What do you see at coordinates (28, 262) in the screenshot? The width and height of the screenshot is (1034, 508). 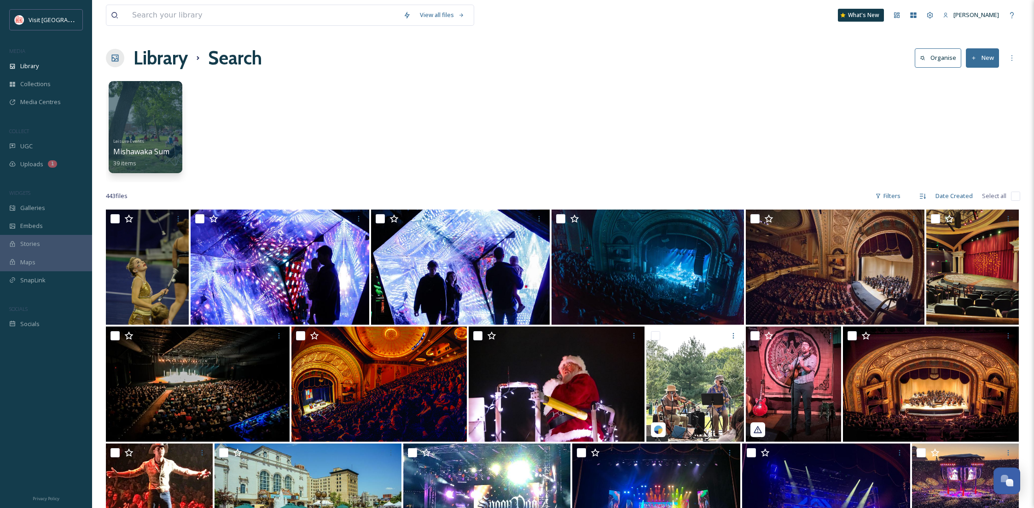 I see `span: Maps` at bounding box center [28, 262].